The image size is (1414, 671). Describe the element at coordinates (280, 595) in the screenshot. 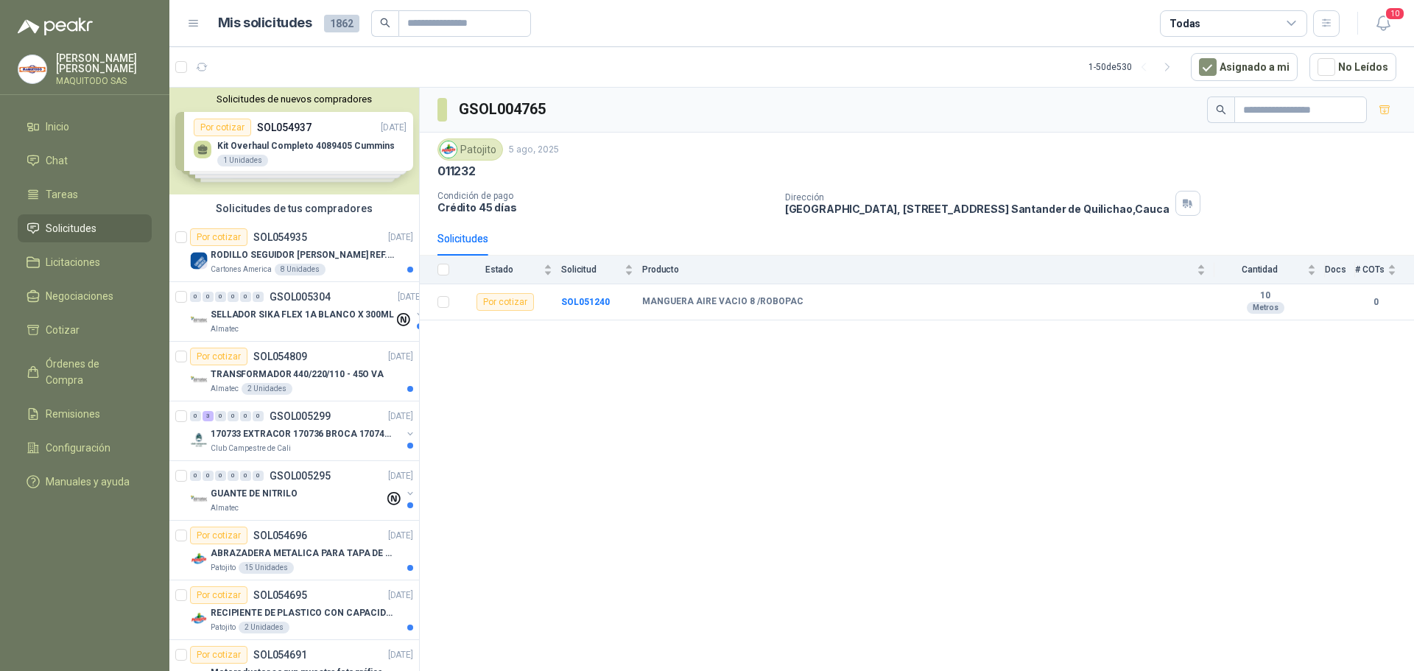

I see `p: SOL054695` at that location.